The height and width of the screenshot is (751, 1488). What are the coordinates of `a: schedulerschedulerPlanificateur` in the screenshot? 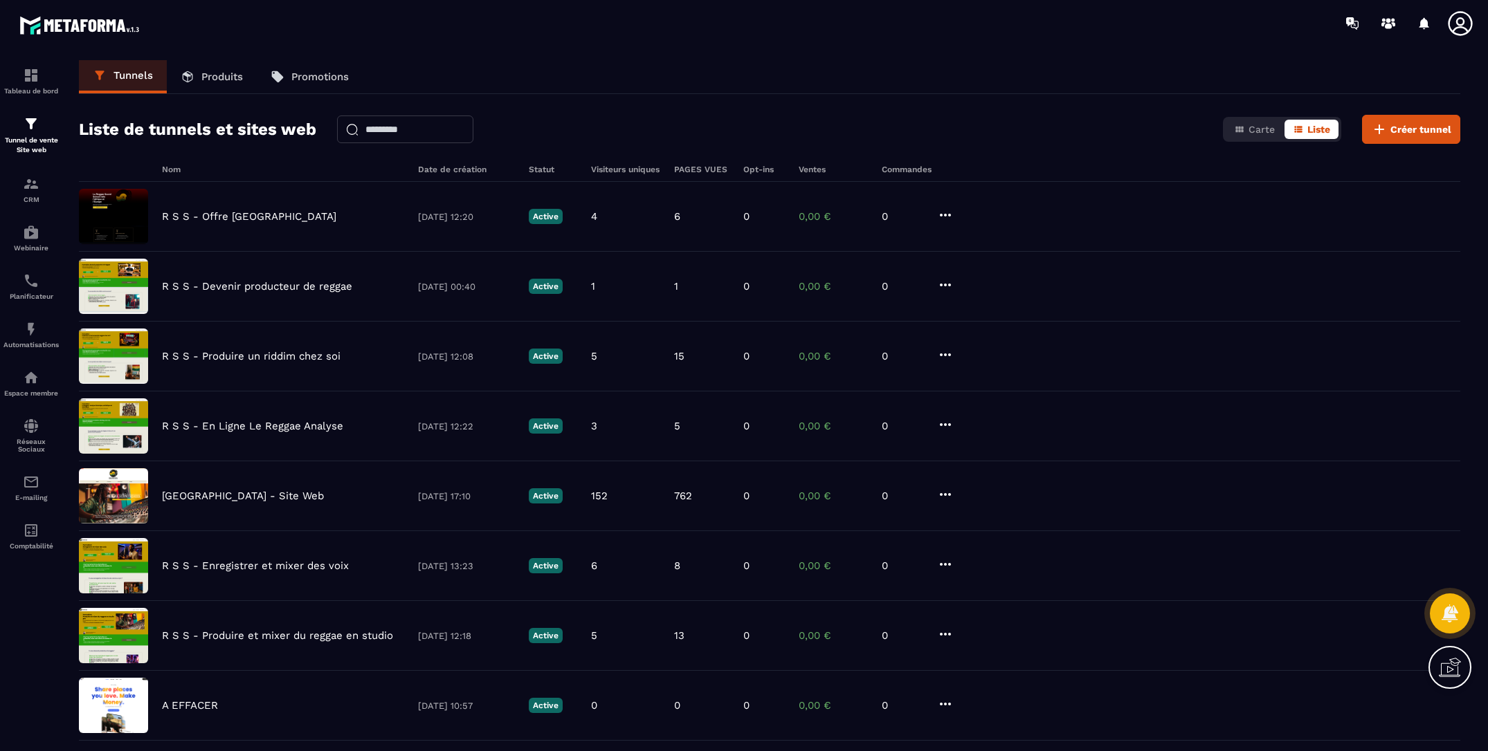 It's located at (31, 286).